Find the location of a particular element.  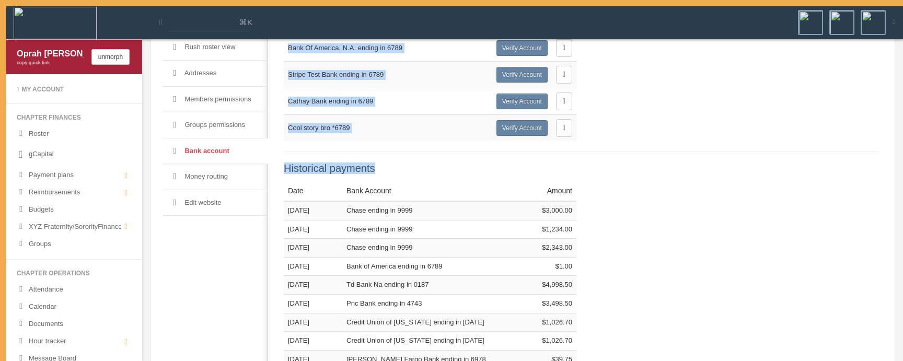

span: $3,498.50 is located at coordinates (557, 303).